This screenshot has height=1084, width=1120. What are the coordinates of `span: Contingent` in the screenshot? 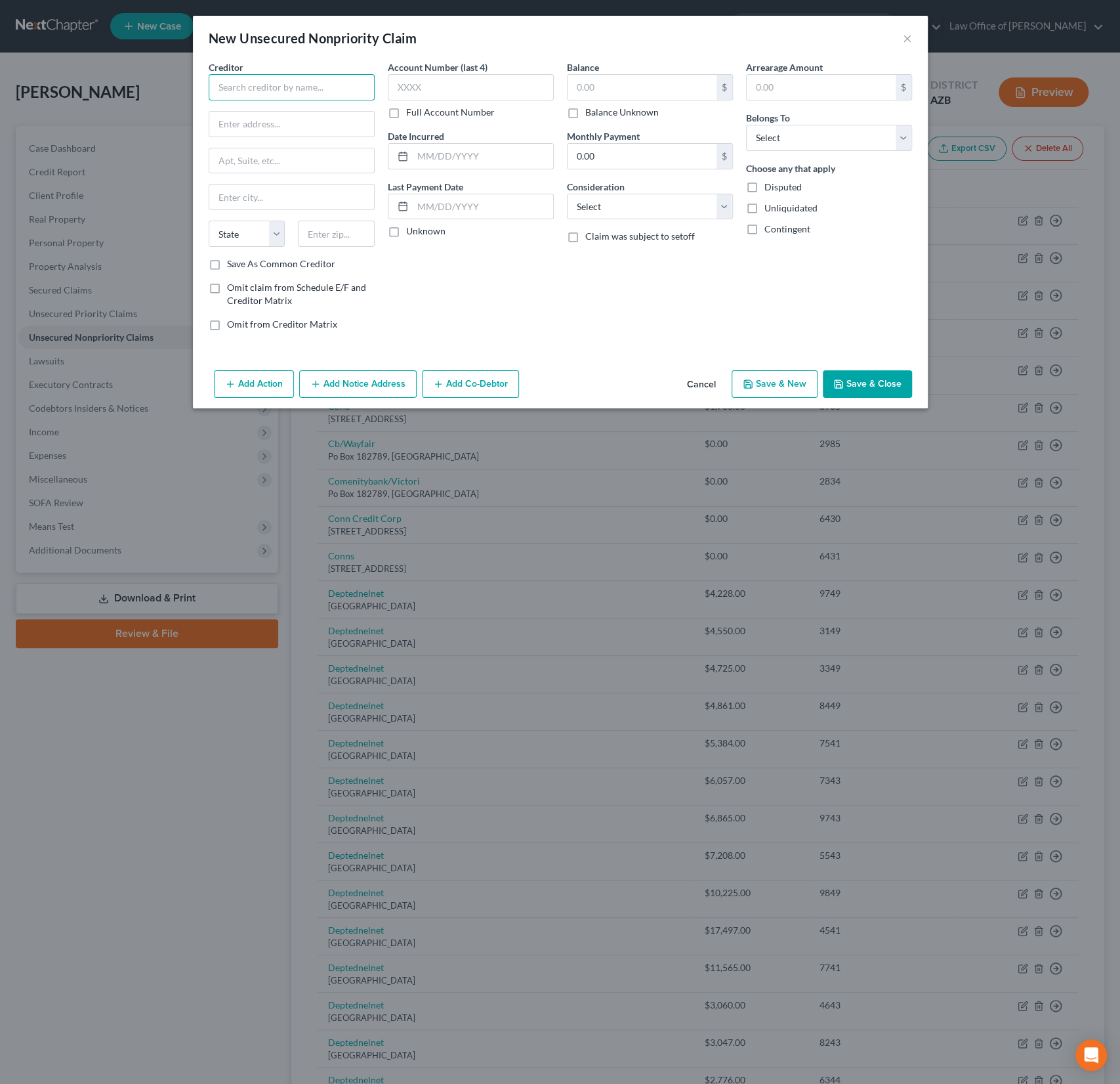 It's located at (787, 229).